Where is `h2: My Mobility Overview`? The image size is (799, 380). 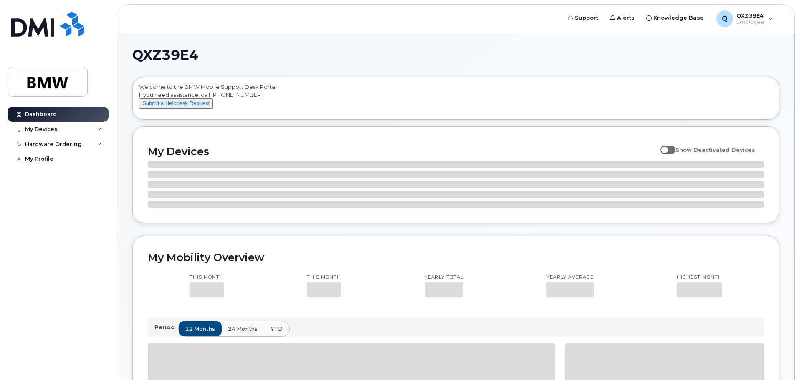
h2: My Mobility Overview is located at coordinates (456, 258).